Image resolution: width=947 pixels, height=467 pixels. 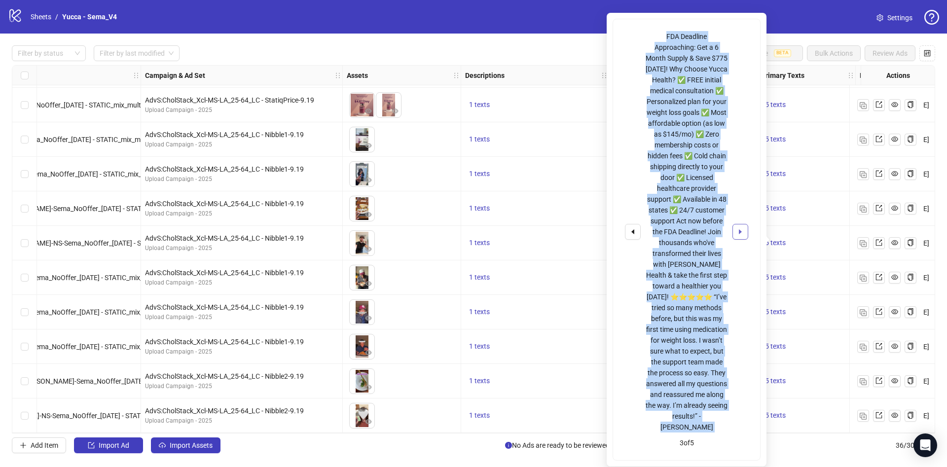 I want to click on div: Select row 33, so click(x=25, y=312).